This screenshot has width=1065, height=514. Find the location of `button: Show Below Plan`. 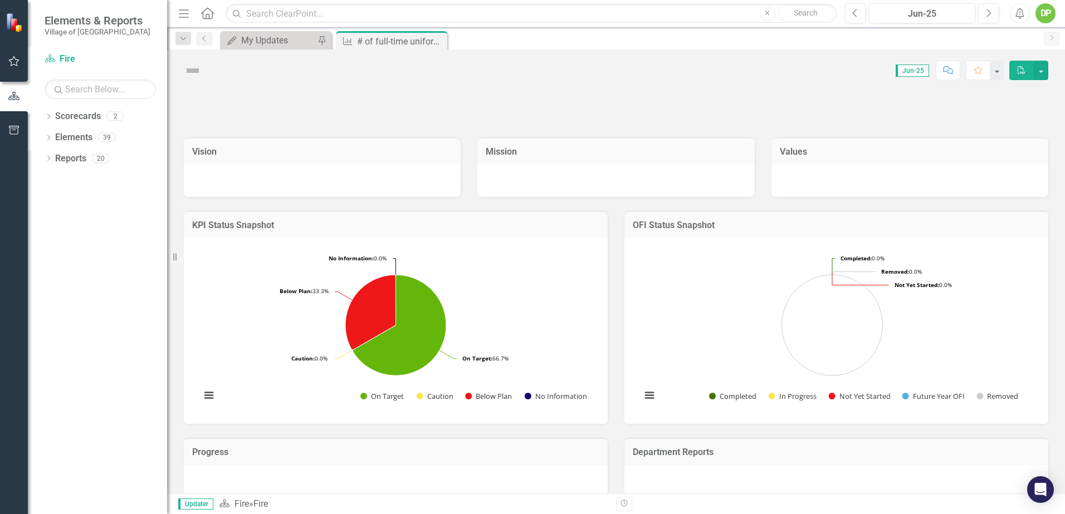

button: Show Below Plan is located at coordinates (488, 396).